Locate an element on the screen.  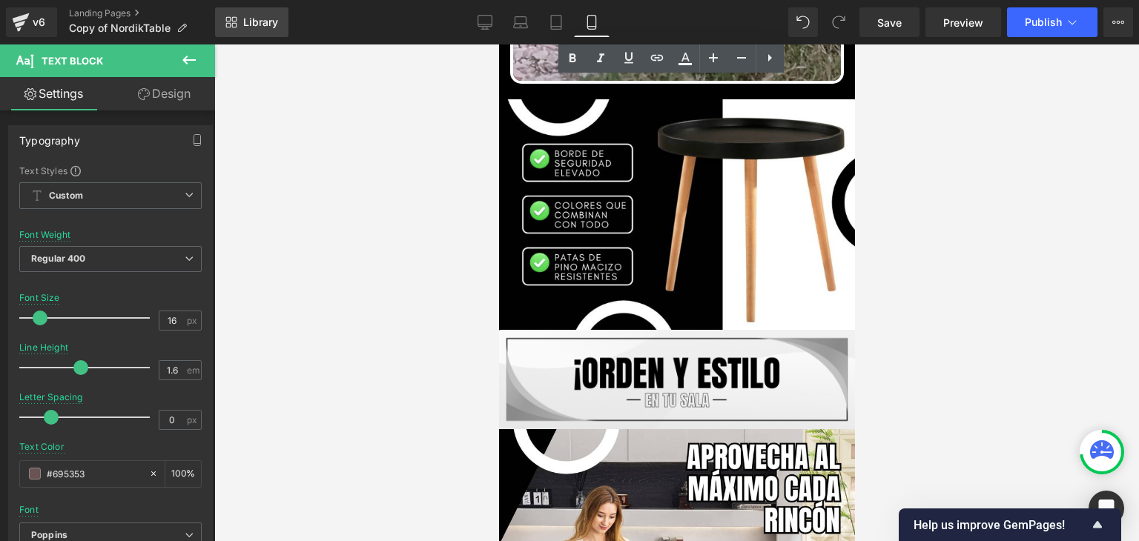
a: Tablet is located at coordinates (556, 22).